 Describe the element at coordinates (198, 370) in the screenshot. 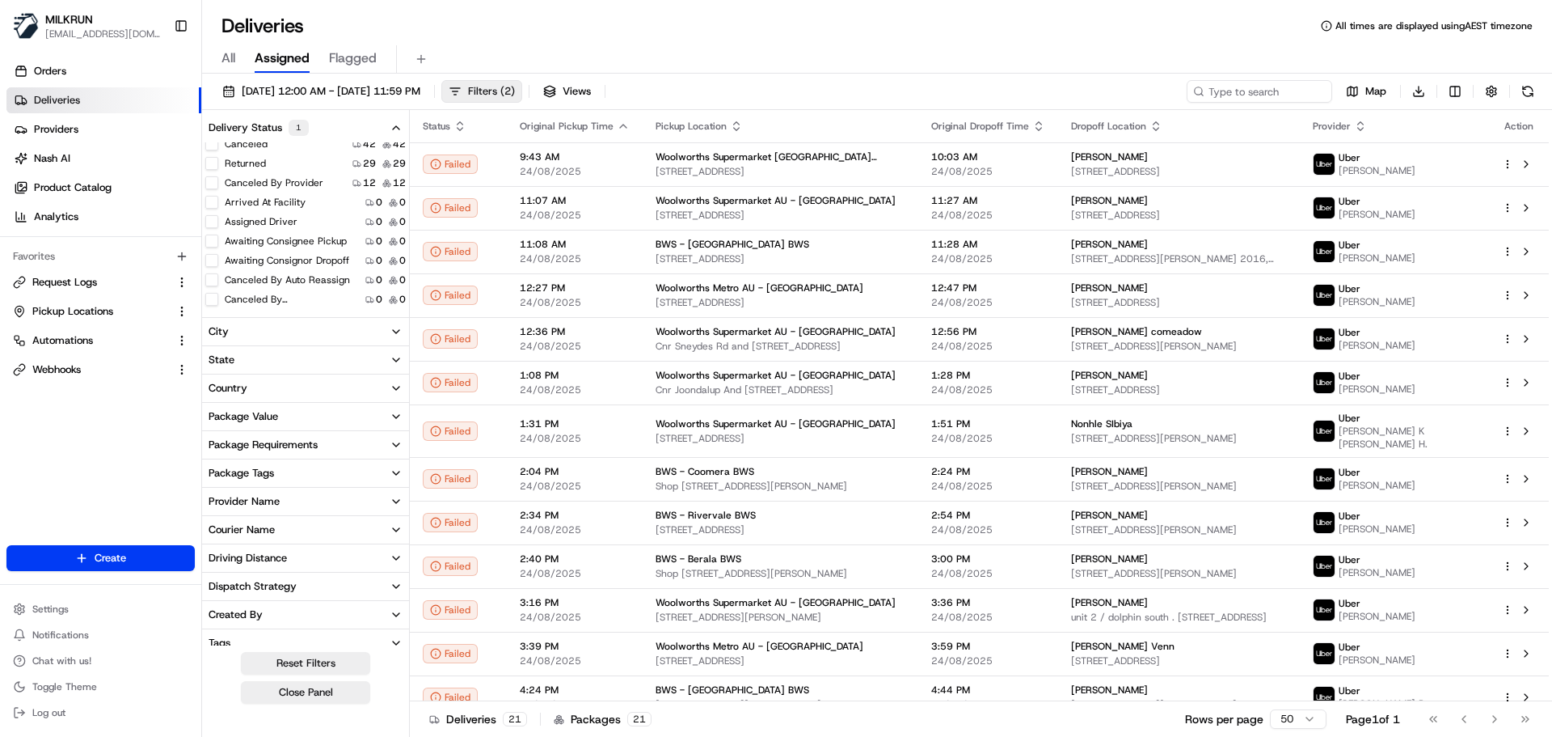

I see `a: 💻API Documentation` at that location.